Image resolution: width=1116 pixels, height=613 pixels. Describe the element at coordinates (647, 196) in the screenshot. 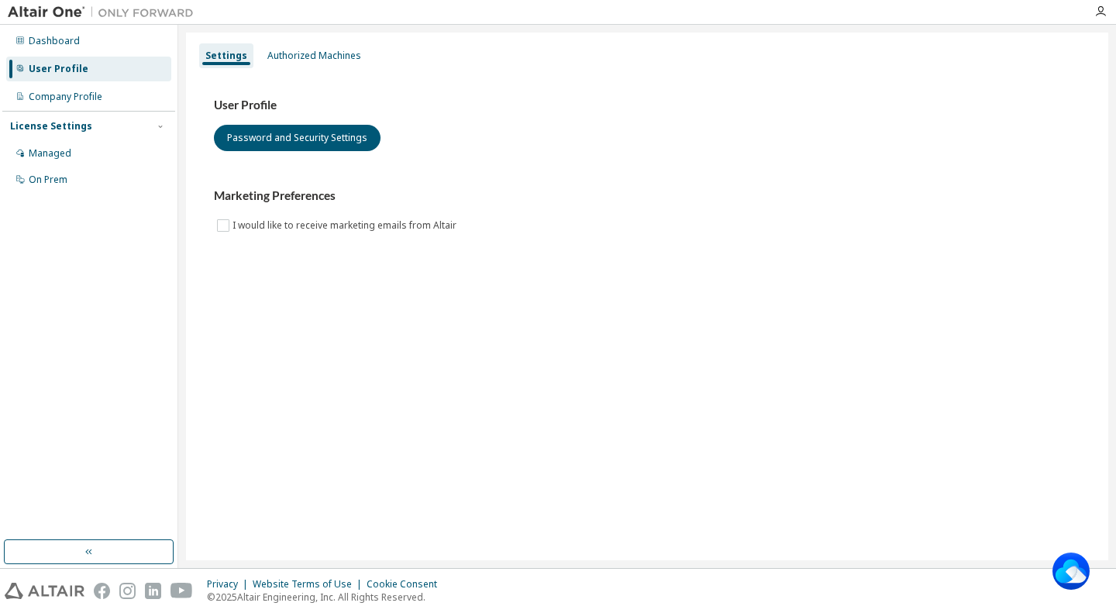

I see `h3: Marketing Preferences` at that location.